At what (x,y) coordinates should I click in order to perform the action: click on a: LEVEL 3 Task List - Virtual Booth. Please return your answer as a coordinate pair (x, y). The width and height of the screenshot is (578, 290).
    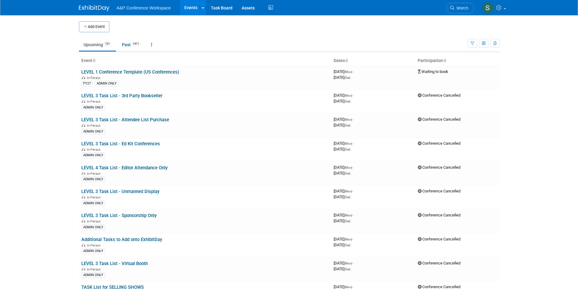
    Looking at the image, I should click on (114, 264).